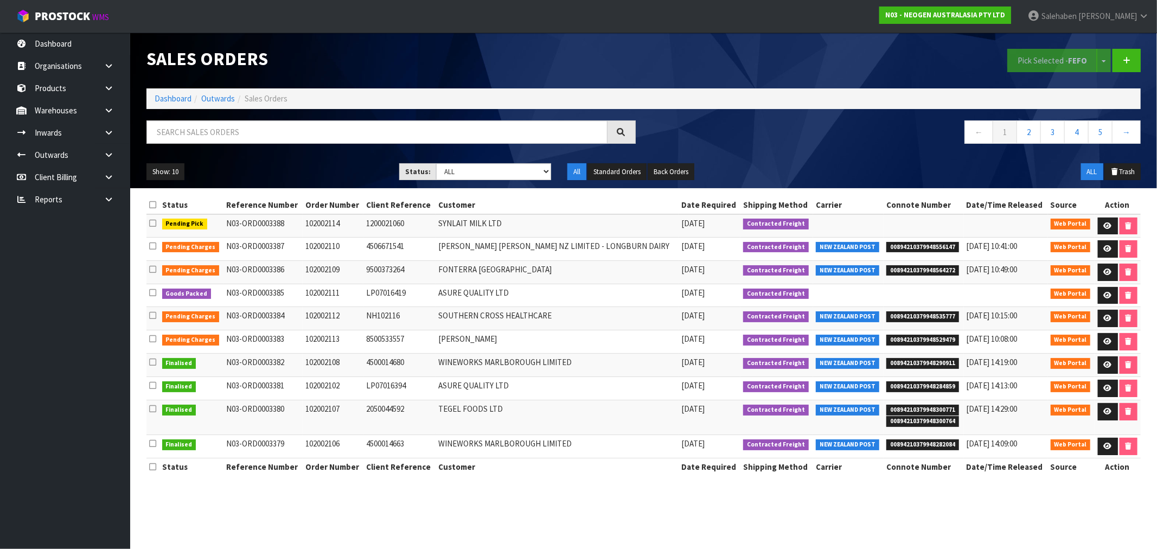  What do you see at coordinates (399, 295) in the screenshot?
I see `td: LP07016419` at bounding box center [399, 295].